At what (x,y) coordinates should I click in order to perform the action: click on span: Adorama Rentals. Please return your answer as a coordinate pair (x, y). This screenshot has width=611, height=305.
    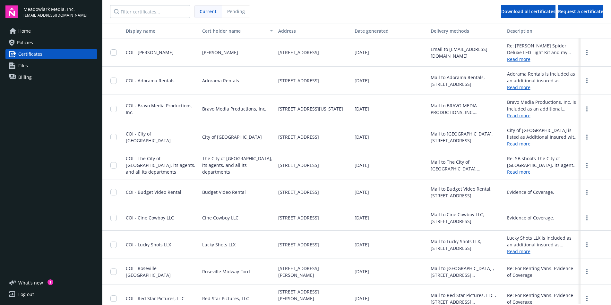
    Looking at the image, I should click on (220, 81).